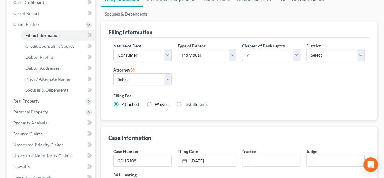  What do you see at coordinates (26, 13) in the screenshot?
I see `span: Credit Report` at bounding box center [26, 13].